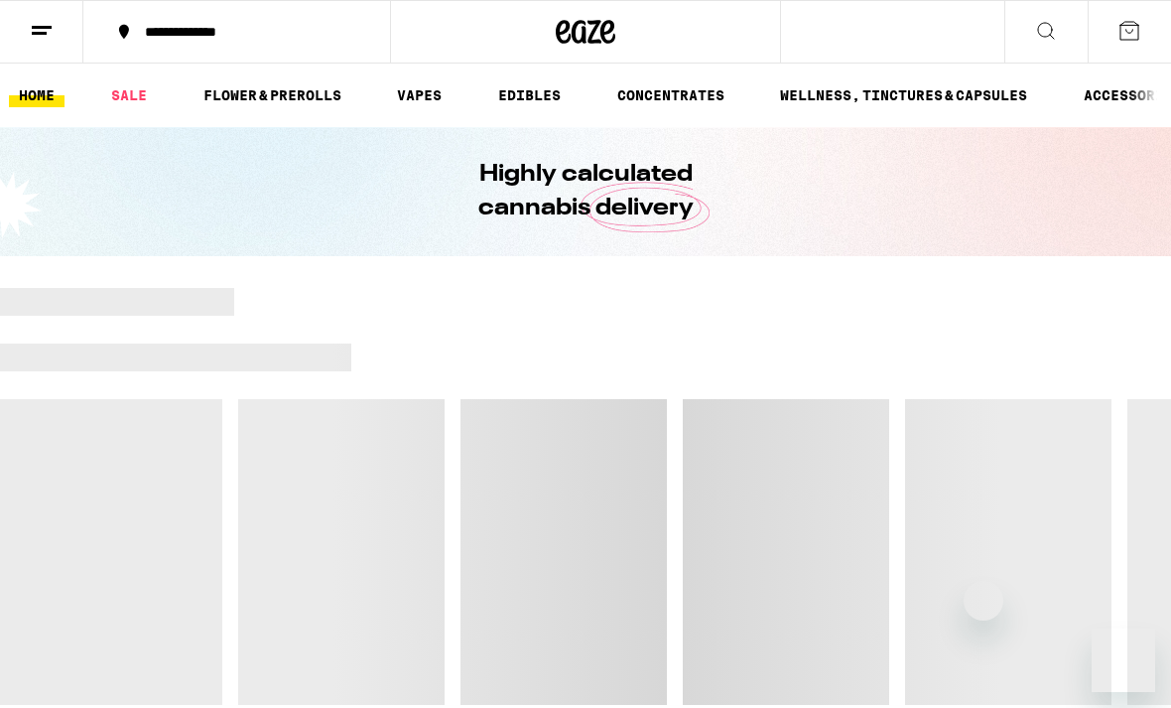 This screenshot has height=708, width=1171. What do you see at coordinates (37, 95) in the screenshot?
I see `a: HOME` at bounding box center [37, 95].